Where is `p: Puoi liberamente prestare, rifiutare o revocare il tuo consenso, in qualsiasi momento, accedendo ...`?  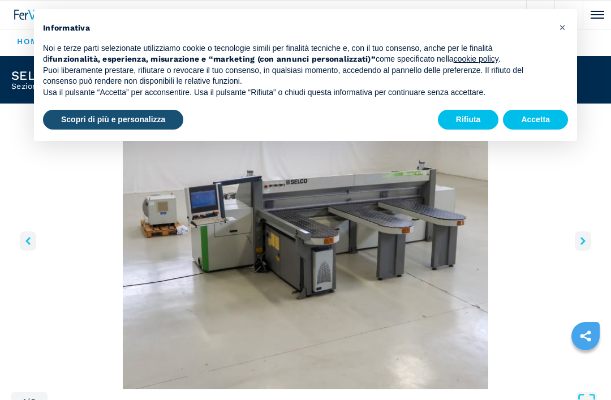 p: Puoi liberamente prestare, rifiutare o revocare il tuo consenso, in qualsiasi momento, accedendo ... is located at coordinates (297, 76).